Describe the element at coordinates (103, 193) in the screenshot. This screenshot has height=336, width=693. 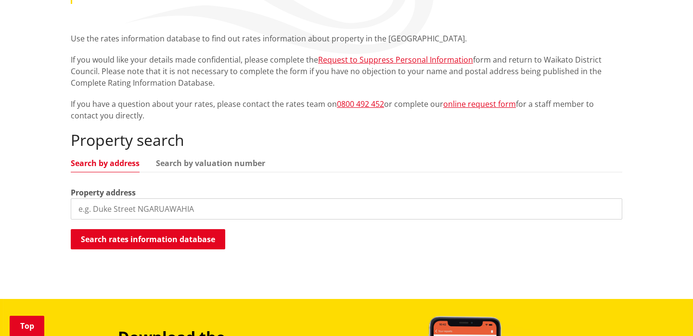
I see `label: Property address` at that location.